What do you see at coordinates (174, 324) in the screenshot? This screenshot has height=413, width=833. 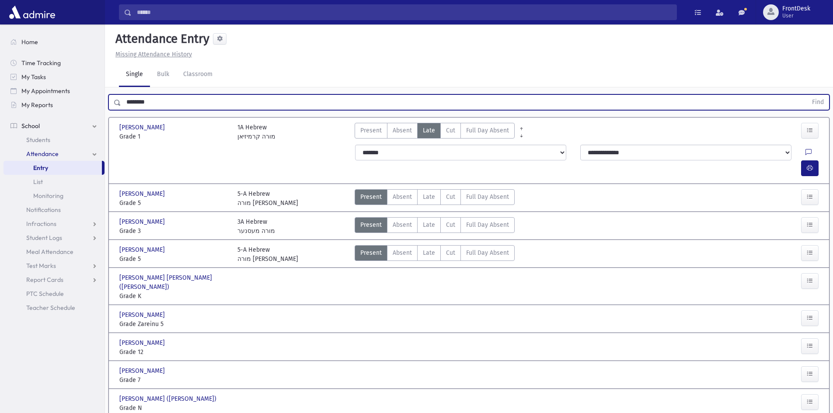 I see `span: Grade Zareinu 5` at bounding box center [174, 324].